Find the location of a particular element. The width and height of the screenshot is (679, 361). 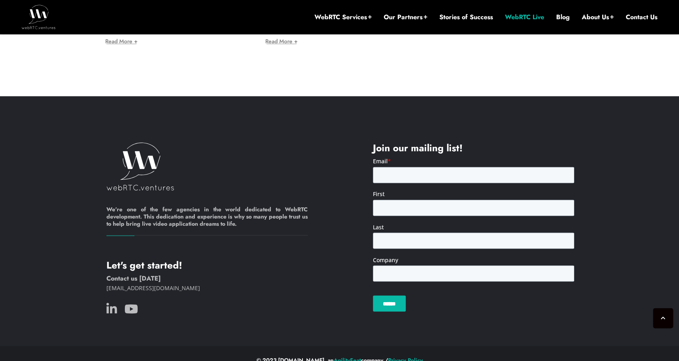

h4: Join our mailing list! is located at coordinates (473, 148).